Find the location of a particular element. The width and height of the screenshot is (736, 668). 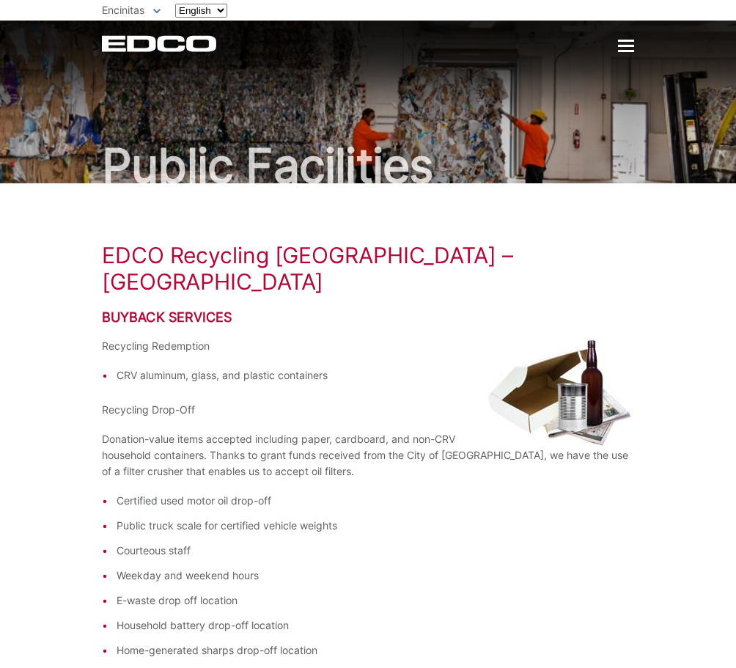

p: Recycling Drop-Off is located at coordinates (368, 410).